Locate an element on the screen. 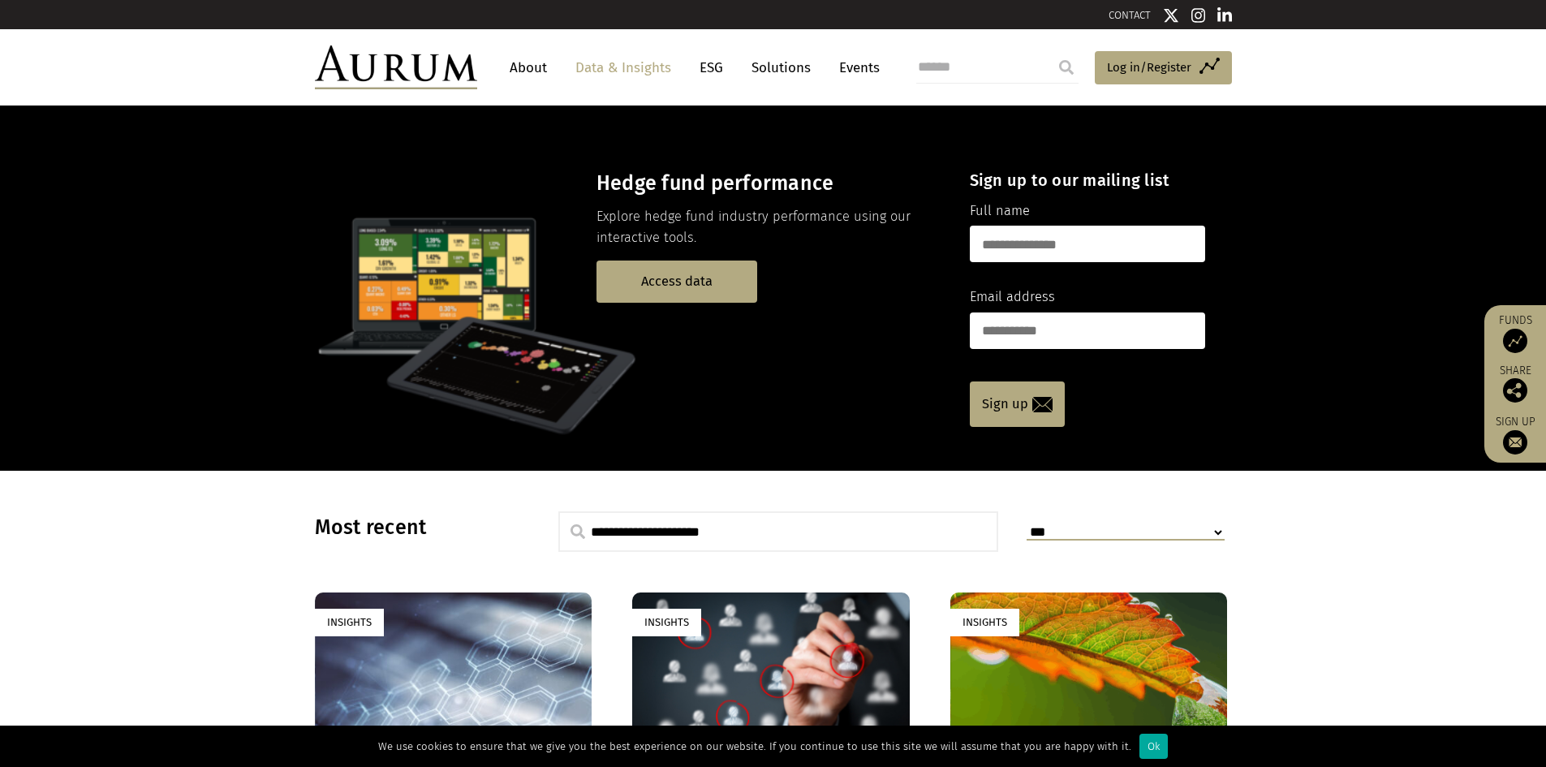 This screenshot has width=1546, height=767. a: ESG is located at coordinates (711, 67).